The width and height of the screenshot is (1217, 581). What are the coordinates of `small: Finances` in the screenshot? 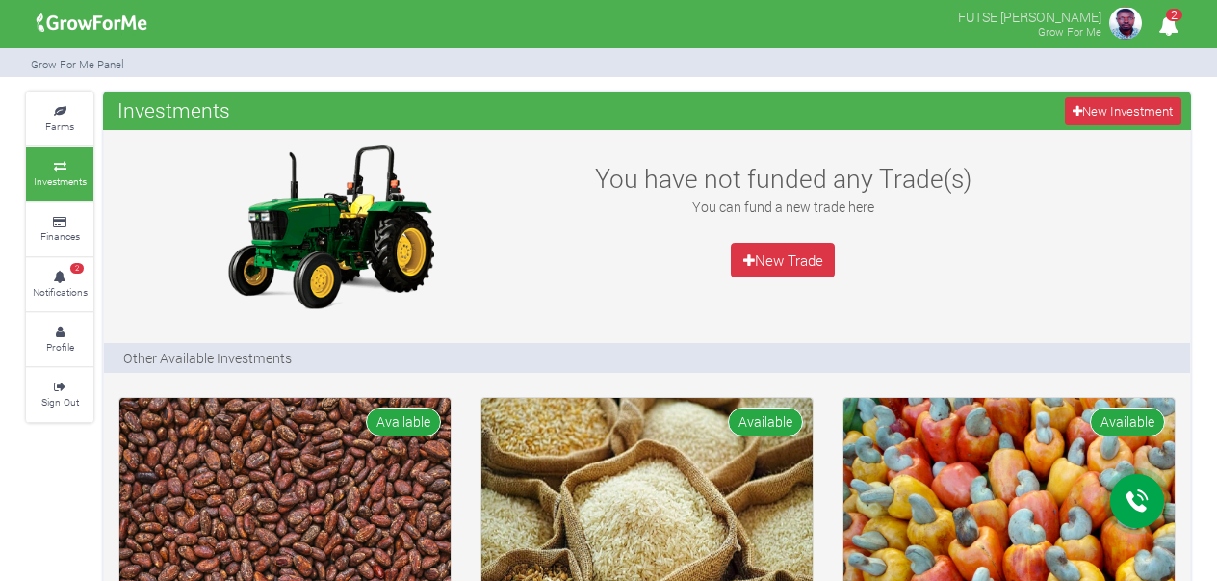 It's located at (60, 236).